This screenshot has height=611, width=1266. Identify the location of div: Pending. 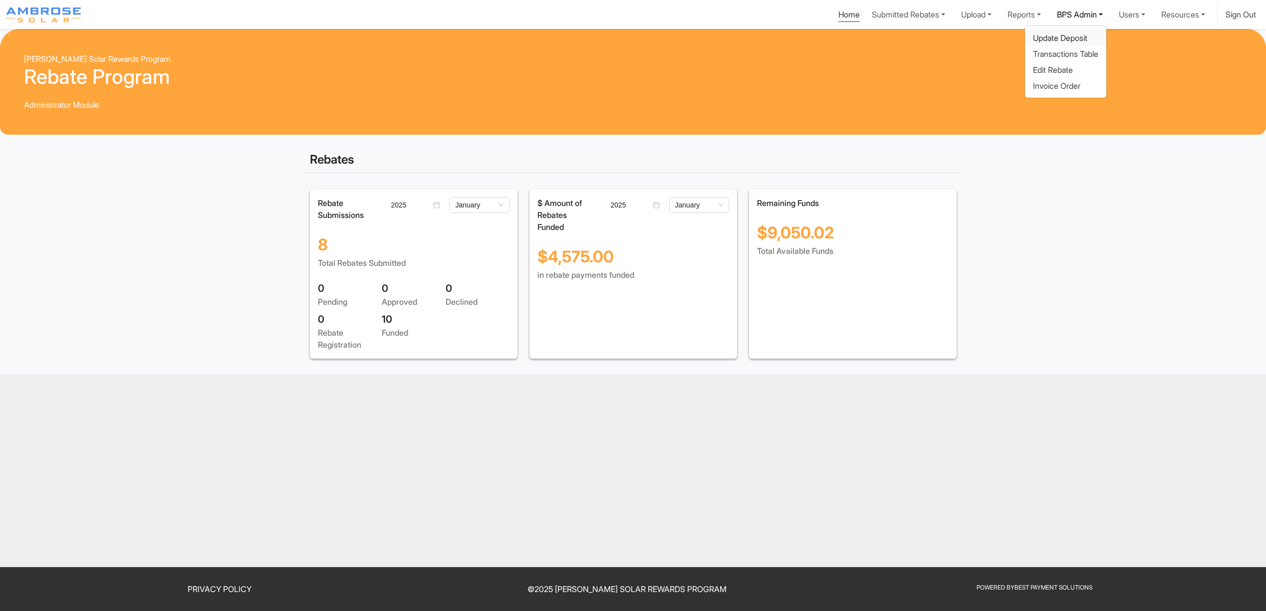
(350, 302).